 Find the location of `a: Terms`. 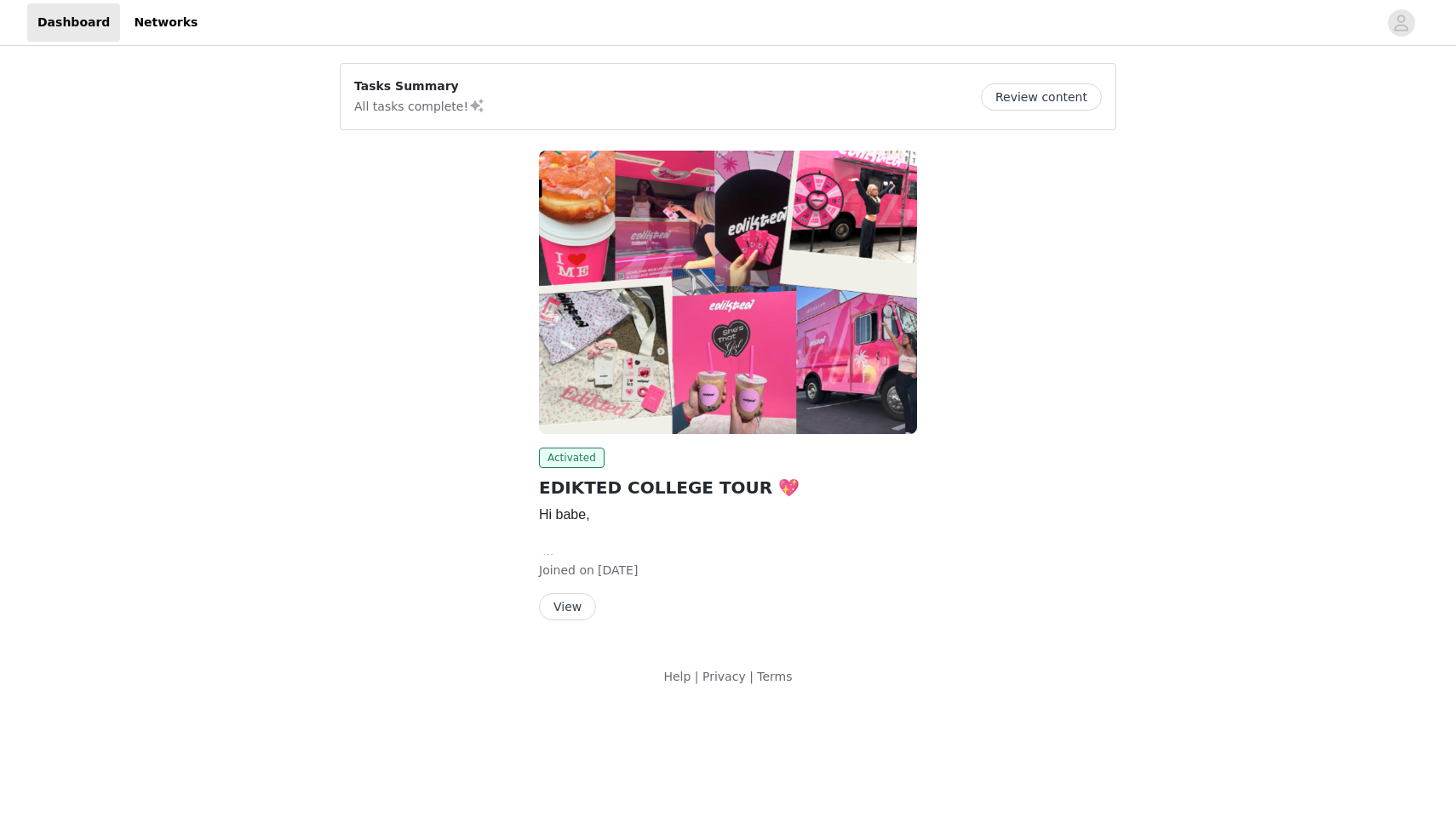

a: Terms is located at coordinates (773, 677).